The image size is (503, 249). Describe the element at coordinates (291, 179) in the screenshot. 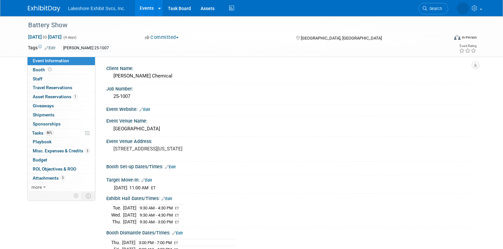

I see `div: Target Move-In:` at that location.